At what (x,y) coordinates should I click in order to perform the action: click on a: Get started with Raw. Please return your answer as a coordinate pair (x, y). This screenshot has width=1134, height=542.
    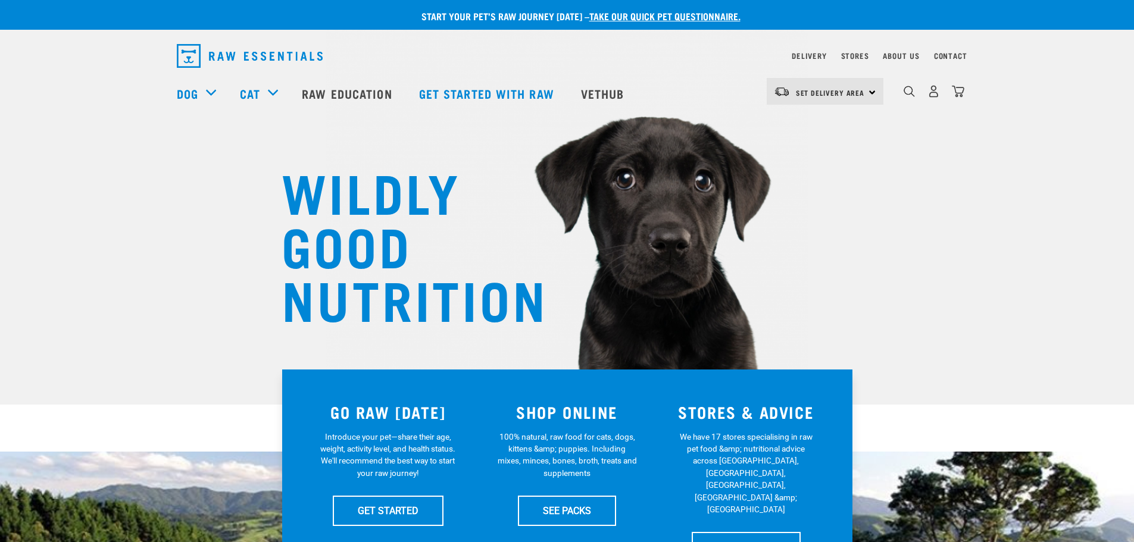
    Looking at the image, I should click on (488, 93).